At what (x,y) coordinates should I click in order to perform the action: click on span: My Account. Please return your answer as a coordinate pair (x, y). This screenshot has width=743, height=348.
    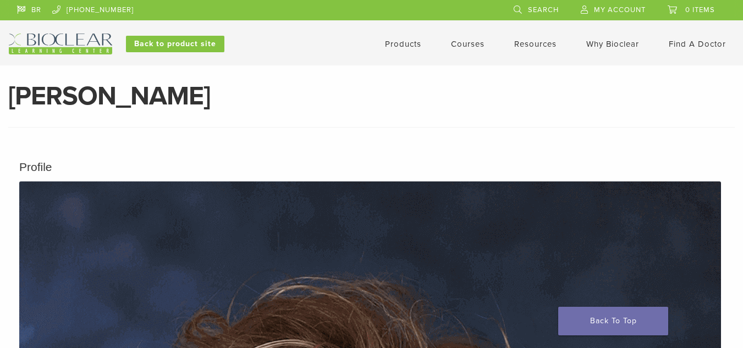
    Looking at the image, I should click on (620, 10).